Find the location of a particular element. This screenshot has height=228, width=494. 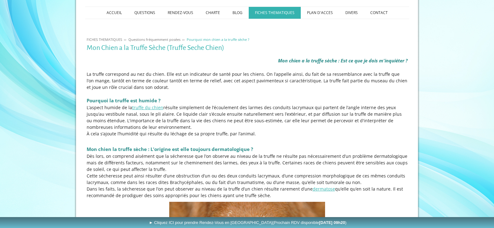

a: Questions fréquemment posées is located at coordinates (154, 39).